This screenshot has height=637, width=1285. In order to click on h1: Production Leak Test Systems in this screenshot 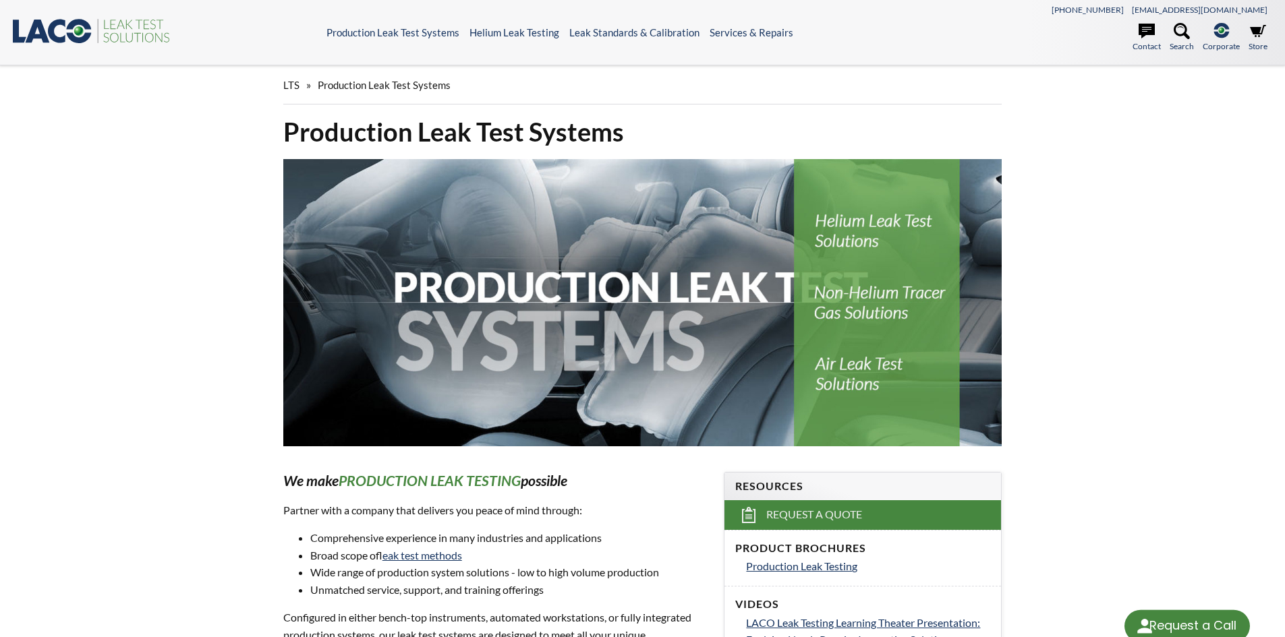, I will do `click(643, 132)`.